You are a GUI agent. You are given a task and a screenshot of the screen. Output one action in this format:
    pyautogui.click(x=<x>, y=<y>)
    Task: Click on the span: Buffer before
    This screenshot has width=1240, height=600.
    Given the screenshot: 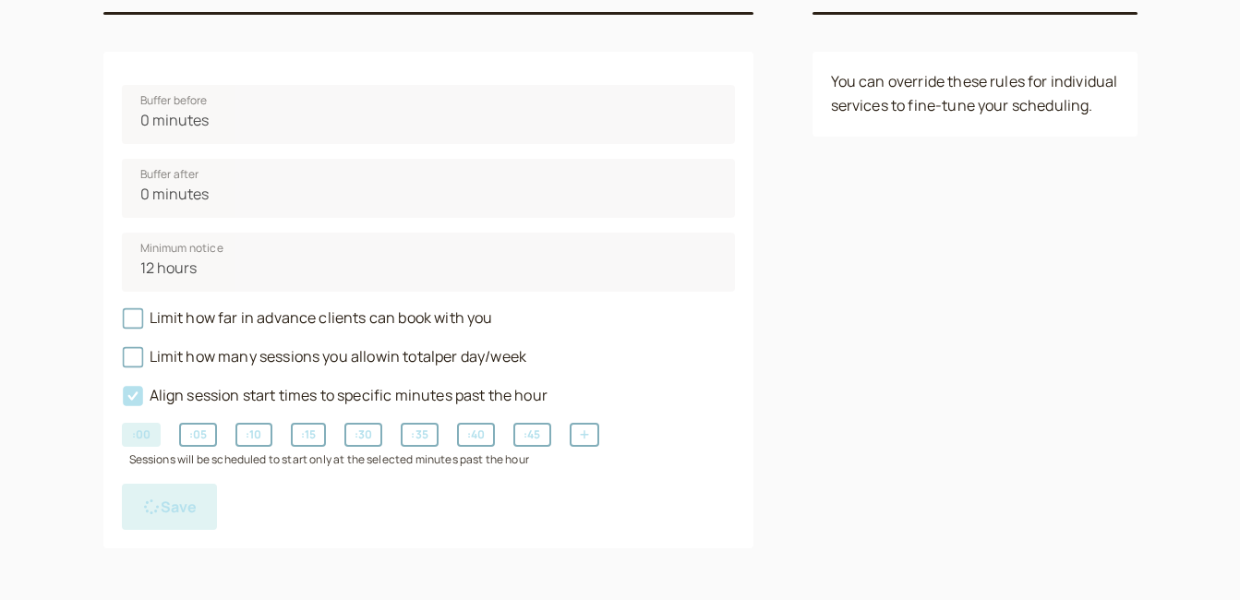 What is the action you would take?
    pyautogui.click(x=174, y=101)
    